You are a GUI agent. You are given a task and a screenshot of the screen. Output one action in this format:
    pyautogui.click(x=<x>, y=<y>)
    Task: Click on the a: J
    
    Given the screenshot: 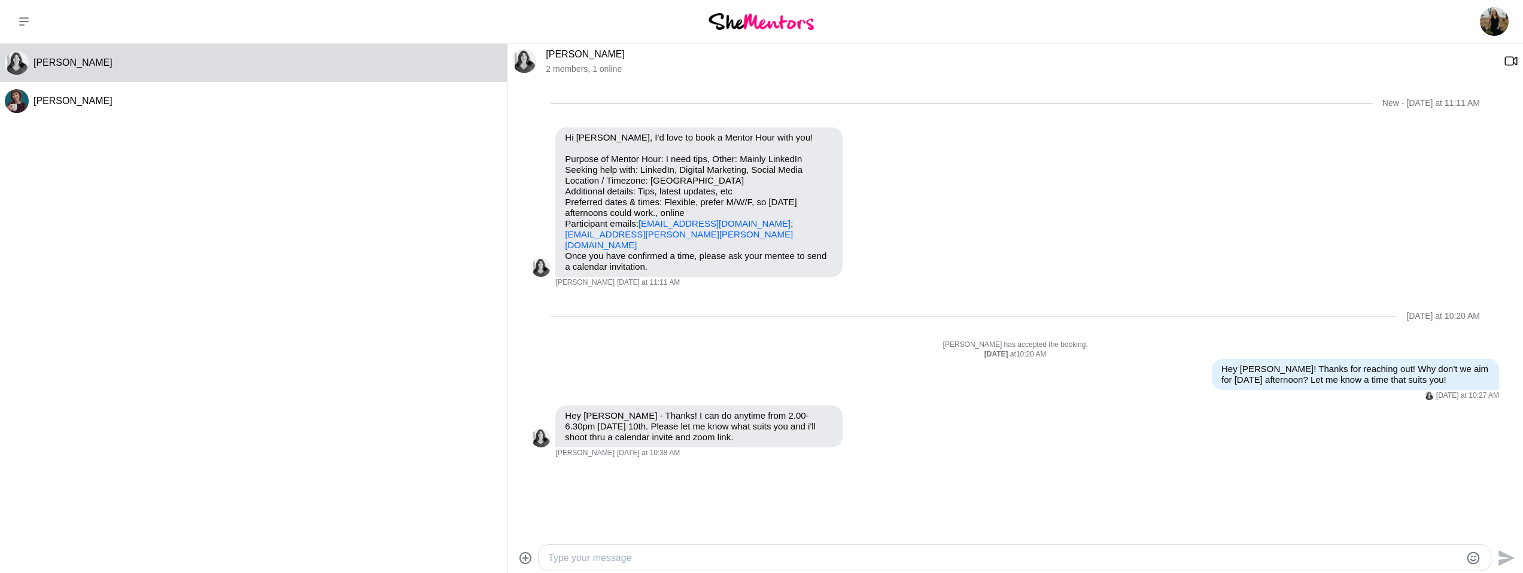 What is the action you would take?
    pyautogui.click(x=524, y=61)
    